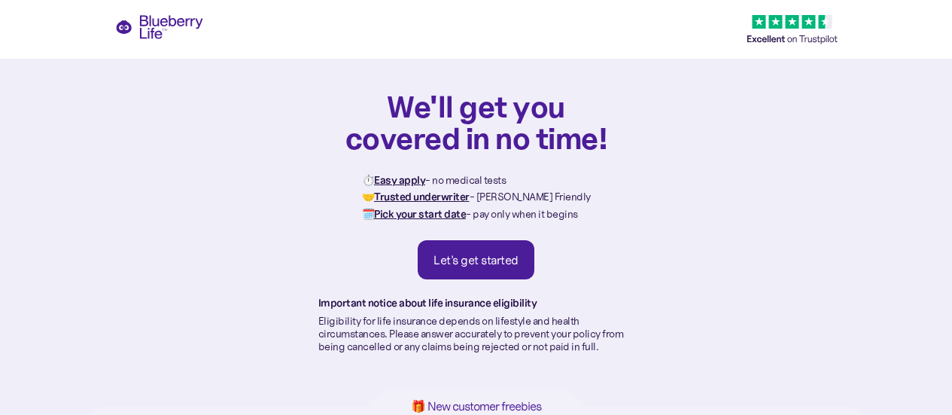 This screenshot has width=952, height=415. What do you see at coordinates (476, 333) in the screenshot?
I see `p: Eligibility for life insurance depends on lifestyle and health circumstances. Please answer accur...` at bounding box center [476, 333].